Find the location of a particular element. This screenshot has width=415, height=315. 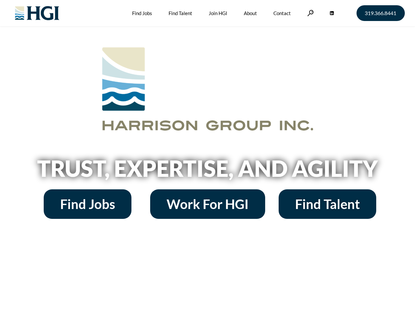

a: Search is located at coordinates (310, 13).